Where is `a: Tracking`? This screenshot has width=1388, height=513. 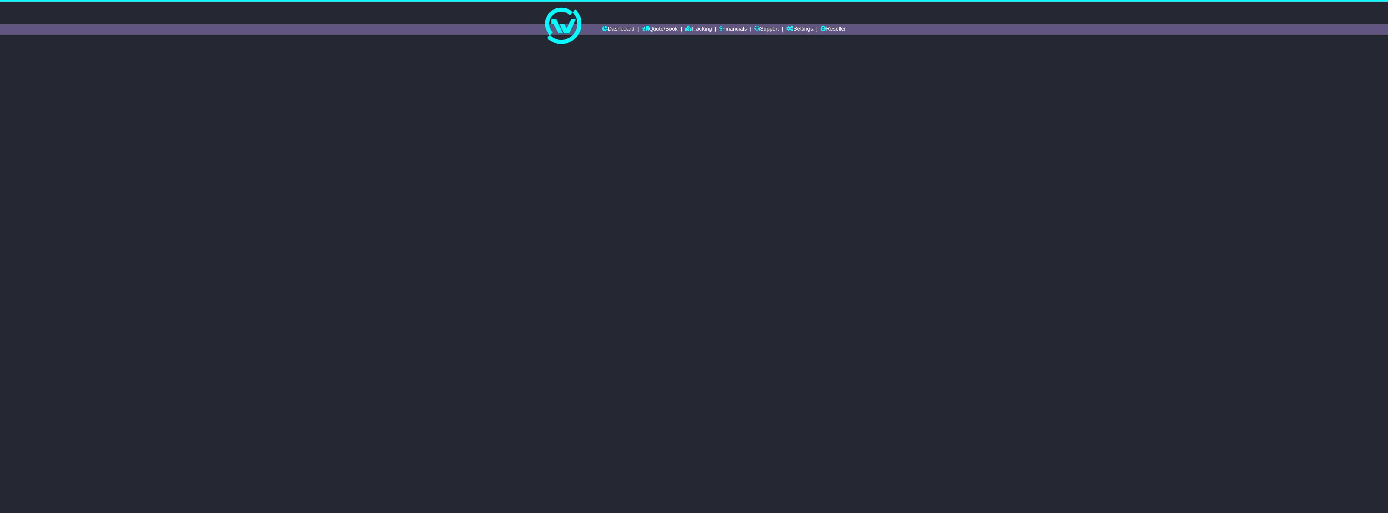 a: Tracking is located at coordinates (698, 29).